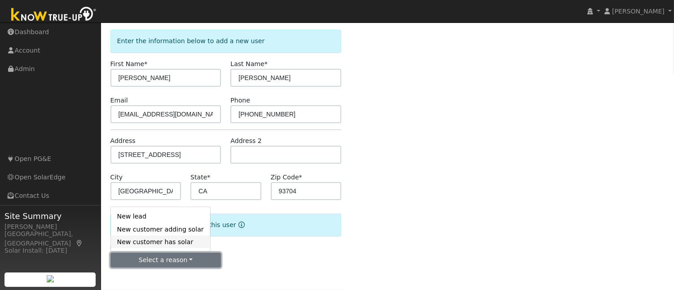 This screenshot has width=674, height=290. Describe the element at coordinates (160, 242) in the screenshot. I see `a: New customer has solar` at that location.